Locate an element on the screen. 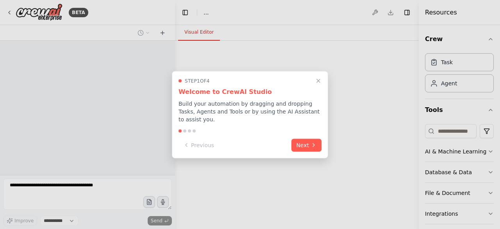  button: Next is located at coordinates (306, 145).